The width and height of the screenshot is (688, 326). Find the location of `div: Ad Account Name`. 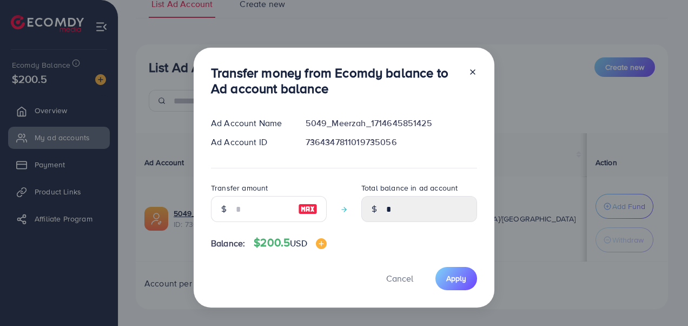

div: Ad Account Name is located at coordinates (249, 123).